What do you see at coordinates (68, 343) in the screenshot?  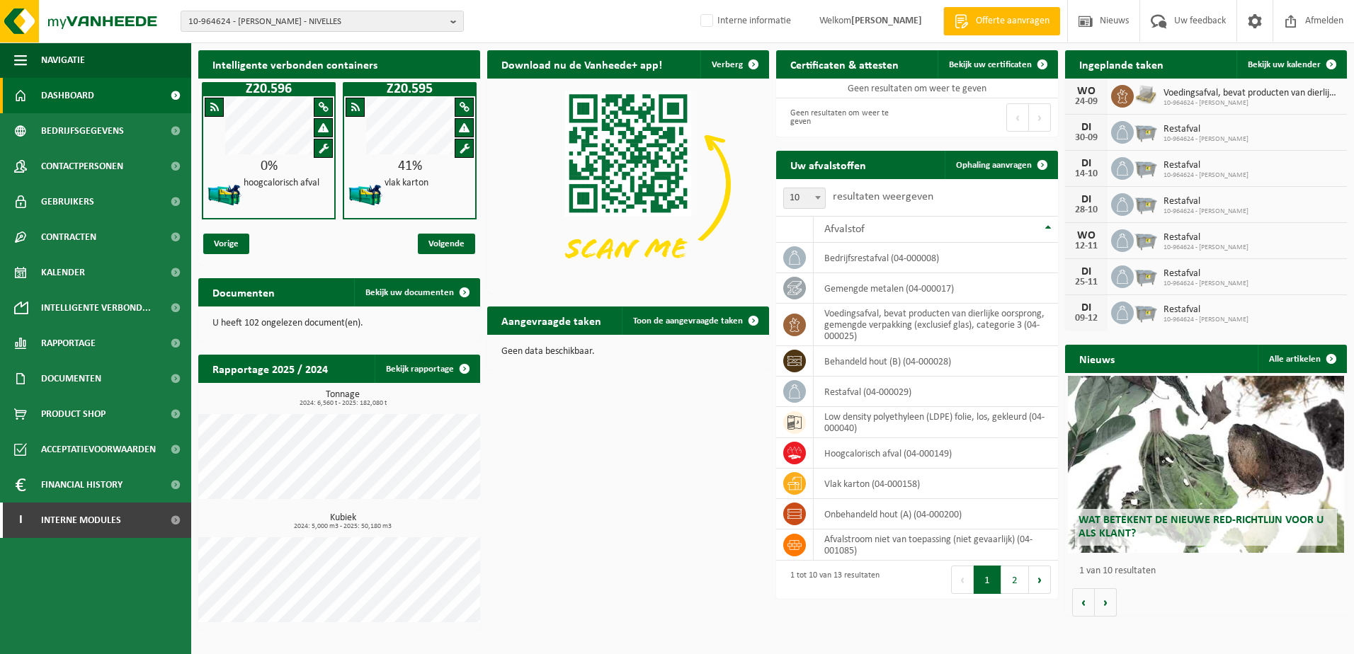 I see `span: Rapportage` at bounding box center [68, 343].